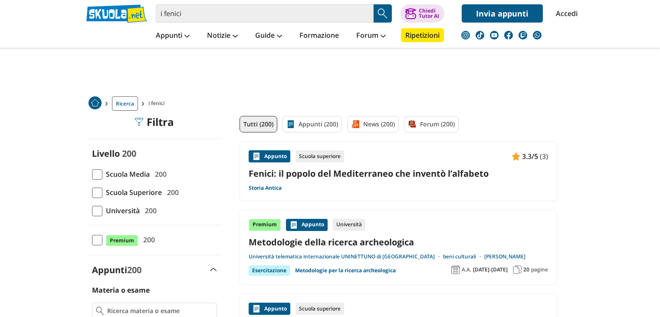  Describe the element at coordinates (527, 270) in the screenshot. I see `span: 20` at that location.